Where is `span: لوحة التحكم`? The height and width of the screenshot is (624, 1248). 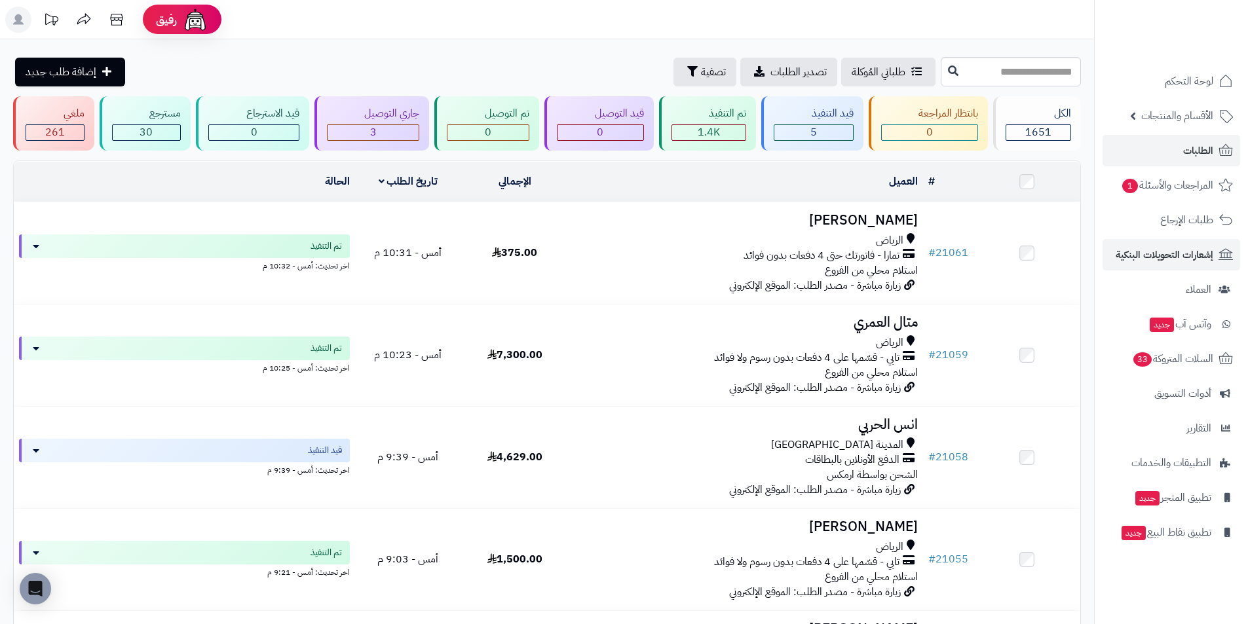
span: لوحة التحكم is located at coordinates (1189, 81).